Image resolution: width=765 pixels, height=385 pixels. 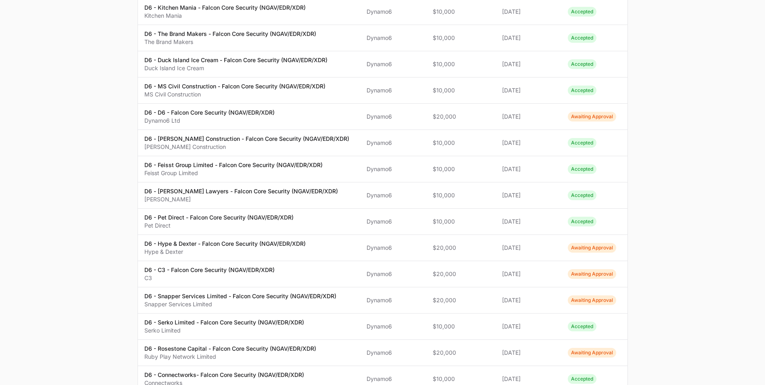 What do you see at coordinates (240, 304) in the screenshot?
I see `p: Snapper Services Limited` at bounding box center [240, 304].